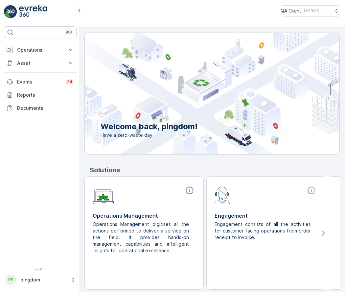 The image size is (345, 292). Describe the element at coordinates (312, 11) in the screenshot. I see `p: ( +03:00 )` at that location.